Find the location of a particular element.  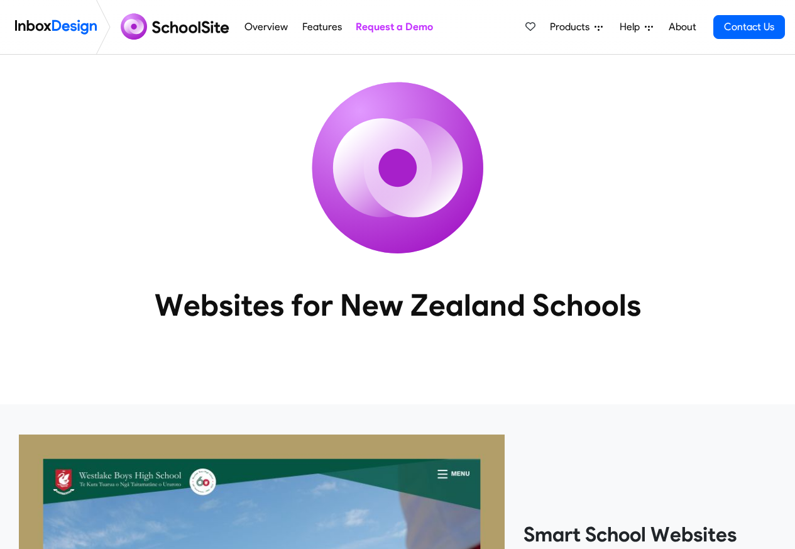

a: About is located at coordinates (682, 27).